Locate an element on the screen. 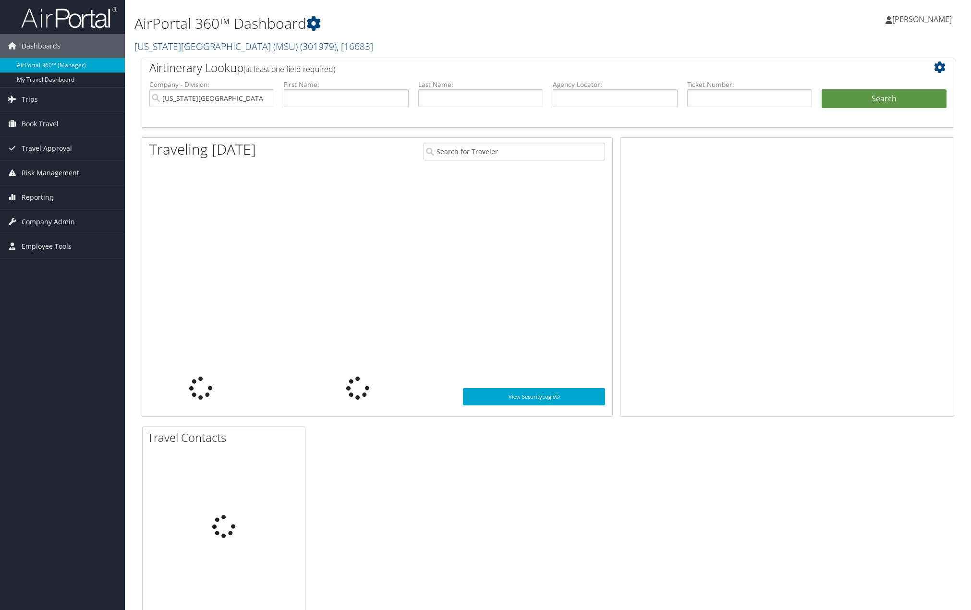 This screenshot has height=610, width=971. span: Trips is located at coordinates (30, 99).